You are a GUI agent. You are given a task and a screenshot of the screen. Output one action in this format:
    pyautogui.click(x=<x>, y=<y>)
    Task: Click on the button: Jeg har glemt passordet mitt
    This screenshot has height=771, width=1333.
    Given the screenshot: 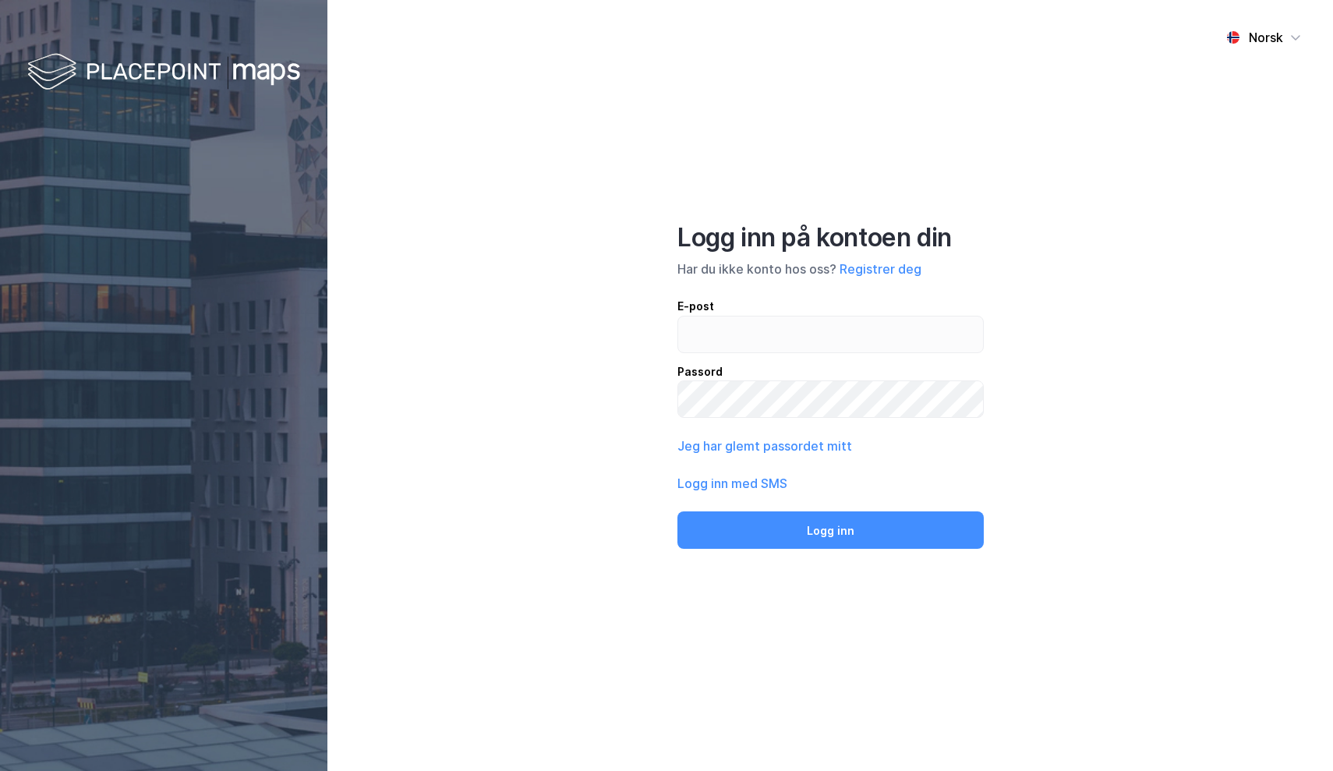 What is the action you would take?
    pyautogui.click(x=765, y=446)
    